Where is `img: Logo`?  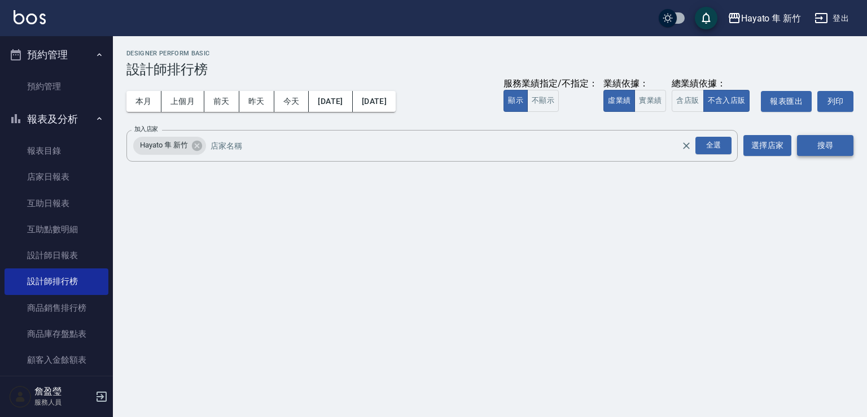
img: Logo is located at coordinates (29, 17).